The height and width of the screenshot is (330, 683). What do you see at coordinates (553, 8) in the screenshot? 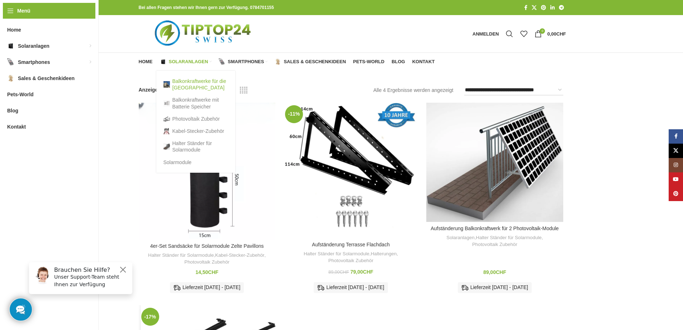
I see `a: LinkedIn Social Link` at bounding box center [553, 8].